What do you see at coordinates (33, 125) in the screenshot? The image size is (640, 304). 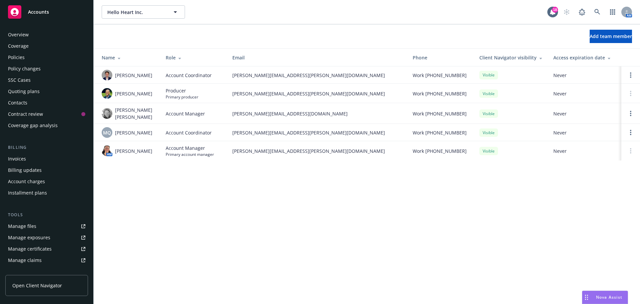 I see `div: Coverage gap analysis` at bounding box center [33, 125].